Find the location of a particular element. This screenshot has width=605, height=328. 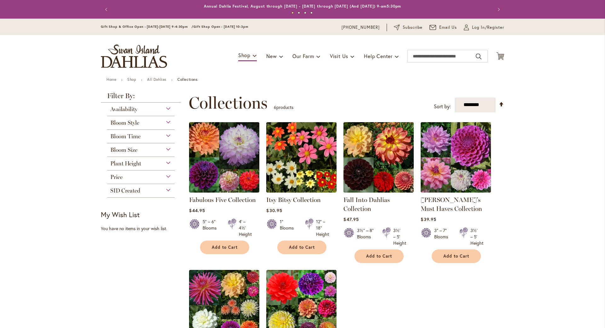

div: 3½" – 8" Blooms is located at coordinates (366, 237).